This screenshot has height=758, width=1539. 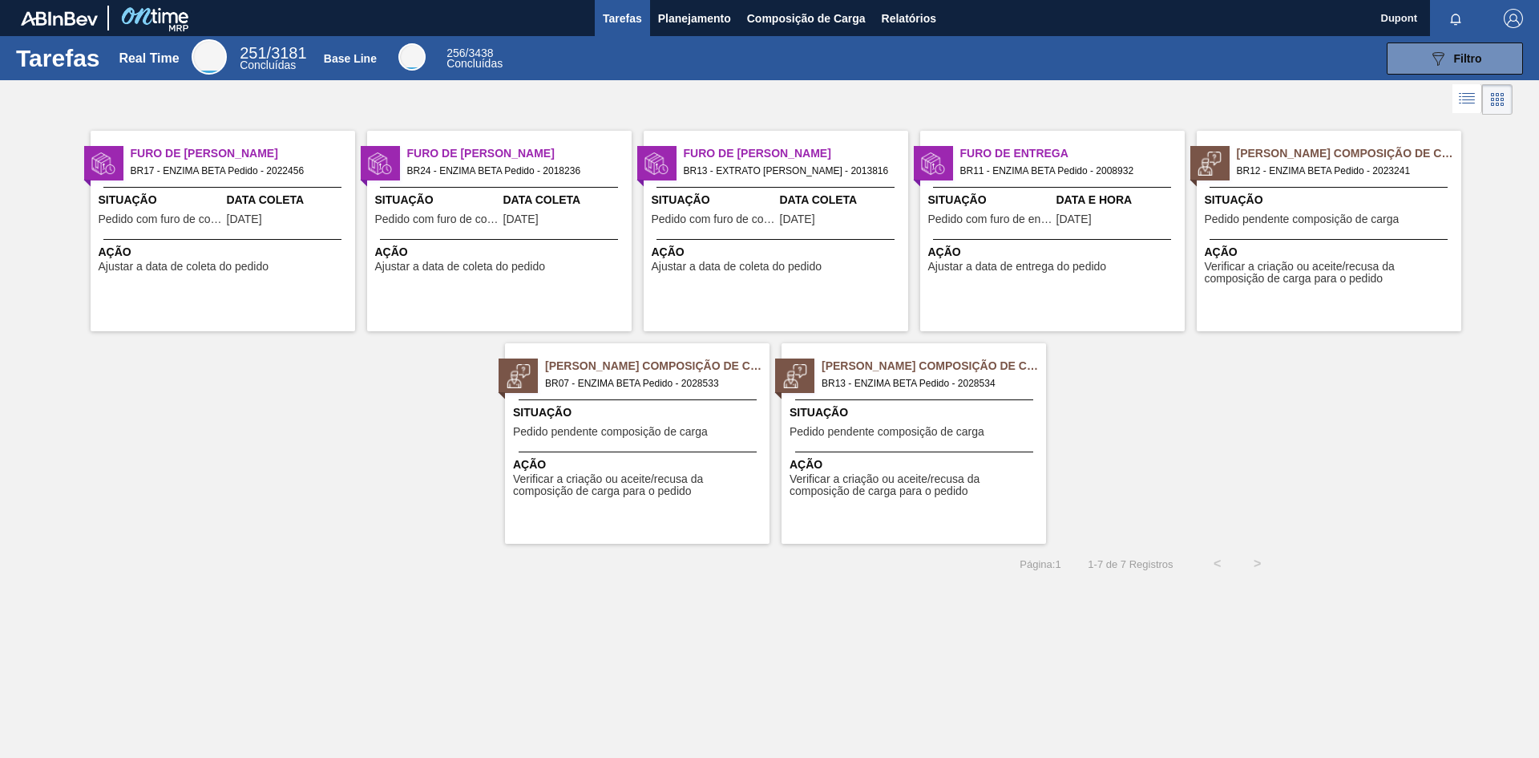 What do you see at coordinates (1074, 219) in the screenshot?
I see `span: 09/09/2025,` at bounding box center [1074, 219].